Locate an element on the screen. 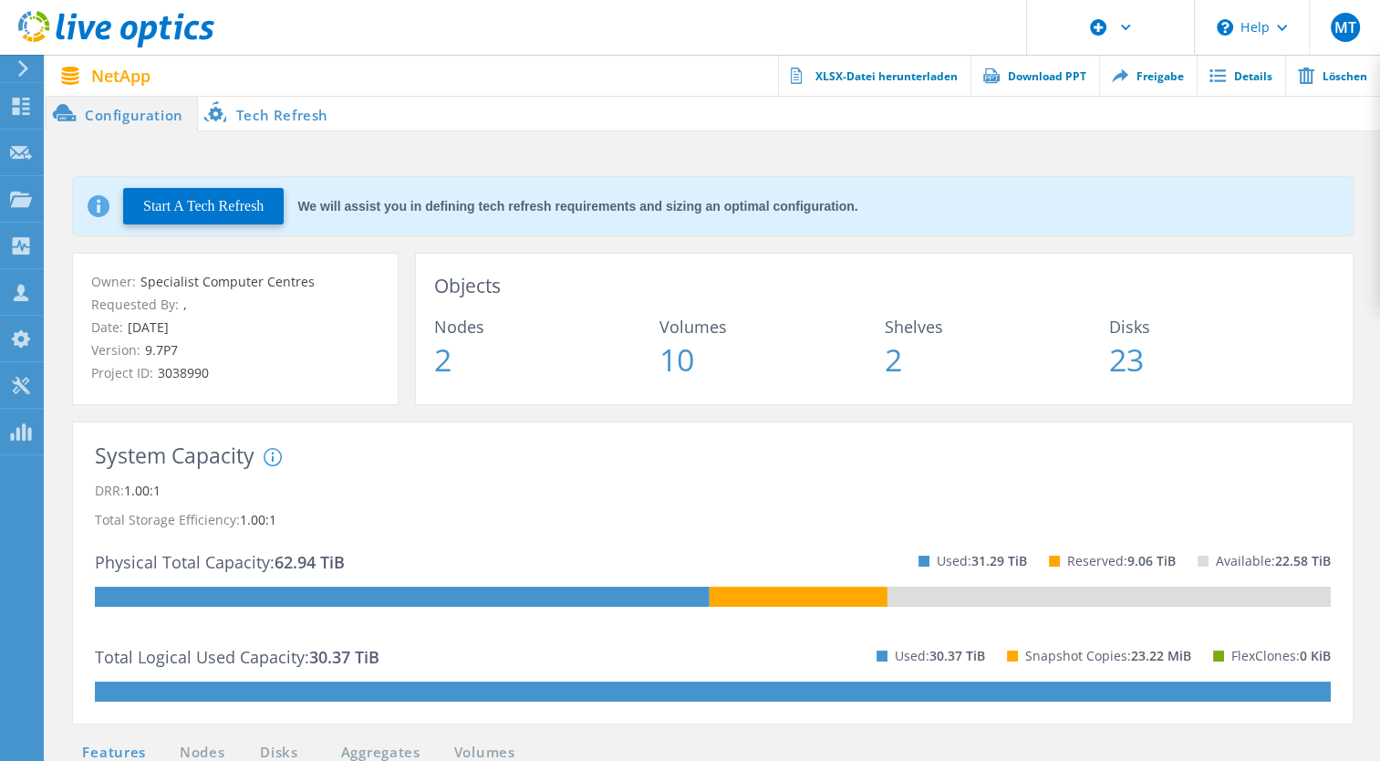  span: 9.7P7 is located at coordinates (159, 349).